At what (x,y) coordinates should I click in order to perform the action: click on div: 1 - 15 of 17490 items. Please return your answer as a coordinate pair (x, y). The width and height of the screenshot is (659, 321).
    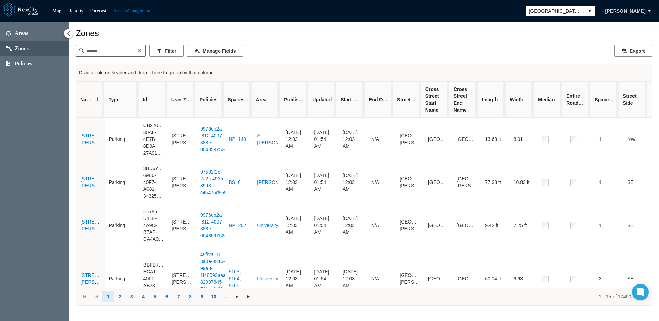
    Looking at the image, I should click on (452, 297).